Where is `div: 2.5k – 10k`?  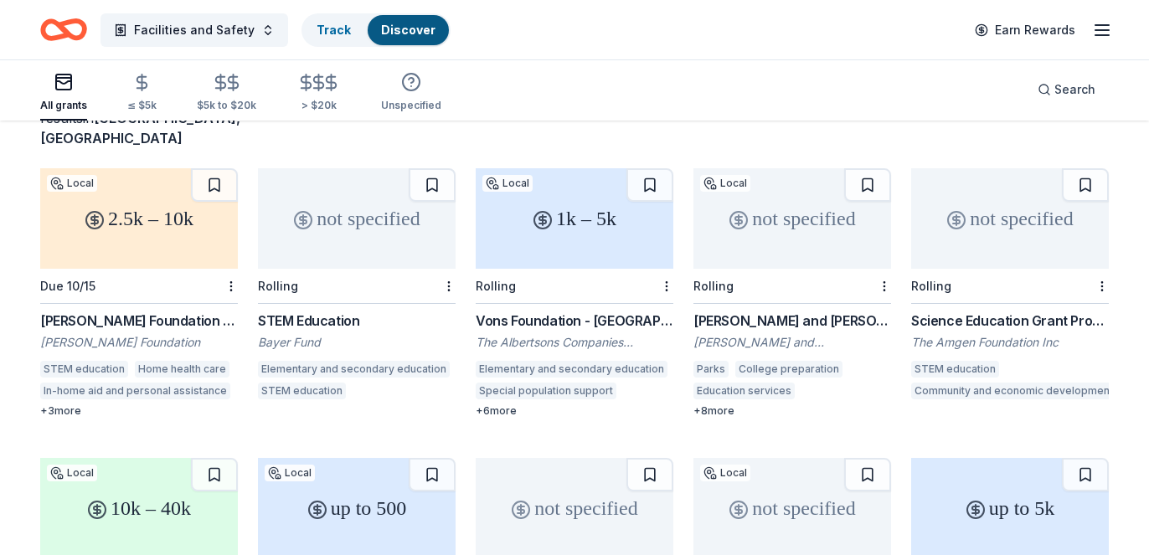 div: 2.5k – 10k is located at coordinates (139, 219).